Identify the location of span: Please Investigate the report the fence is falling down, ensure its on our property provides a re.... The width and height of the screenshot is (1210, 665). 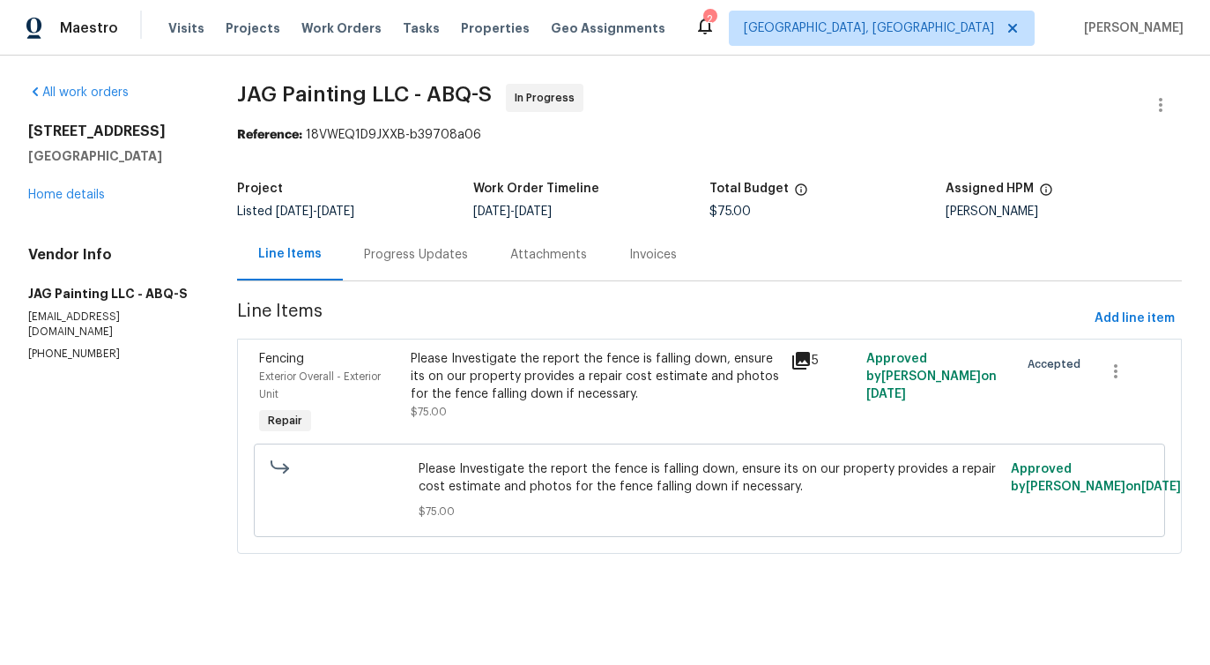
(710, 478).